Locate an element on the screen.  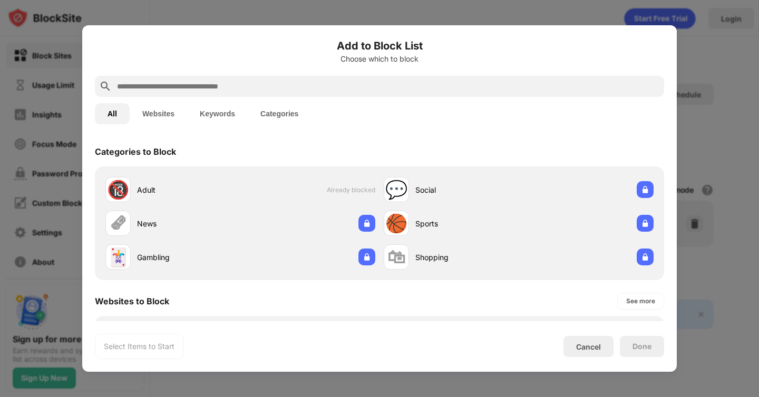
div: Done is located at coordinates (642, 347).